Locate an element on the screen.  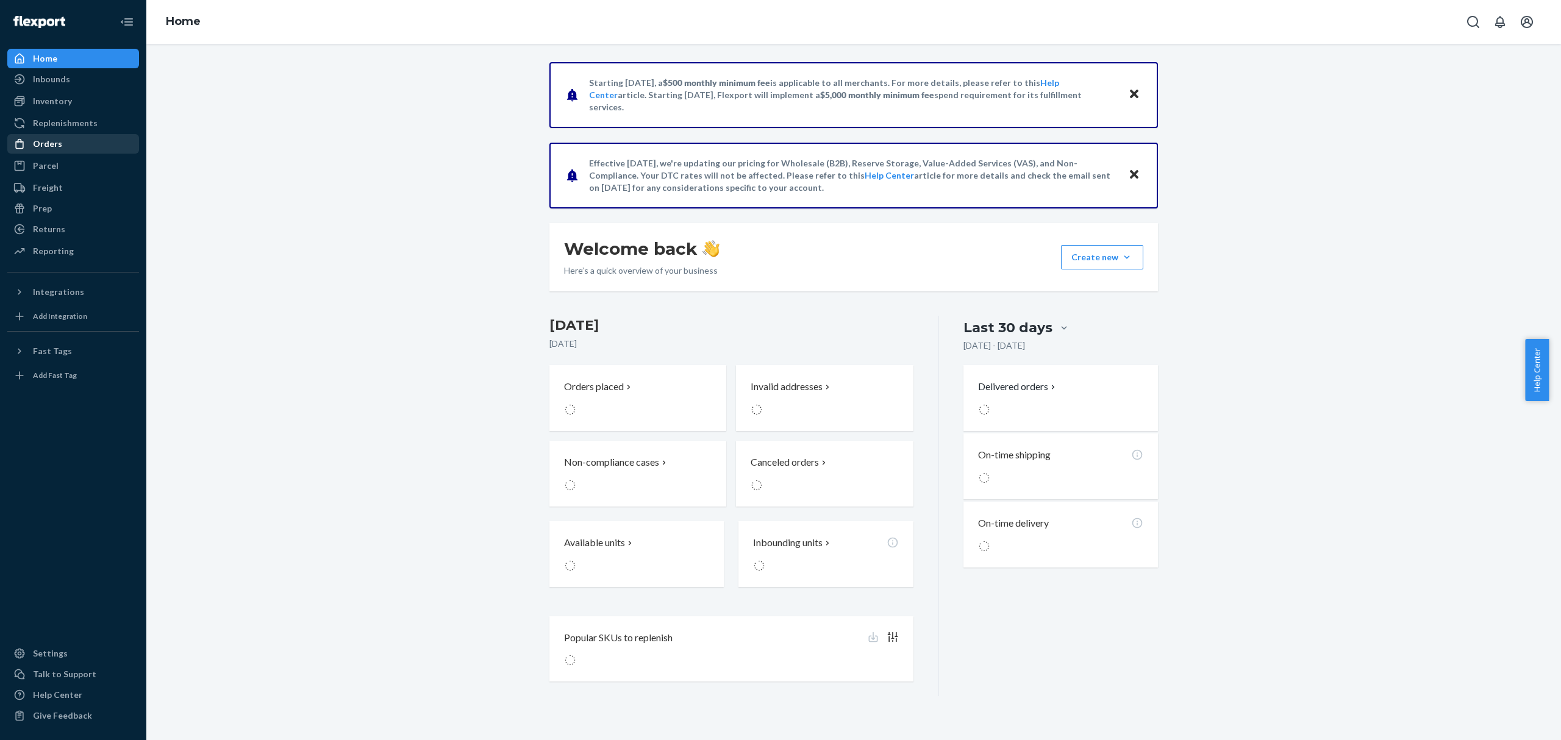
button: Integrations is located at coordinates (73, 292).